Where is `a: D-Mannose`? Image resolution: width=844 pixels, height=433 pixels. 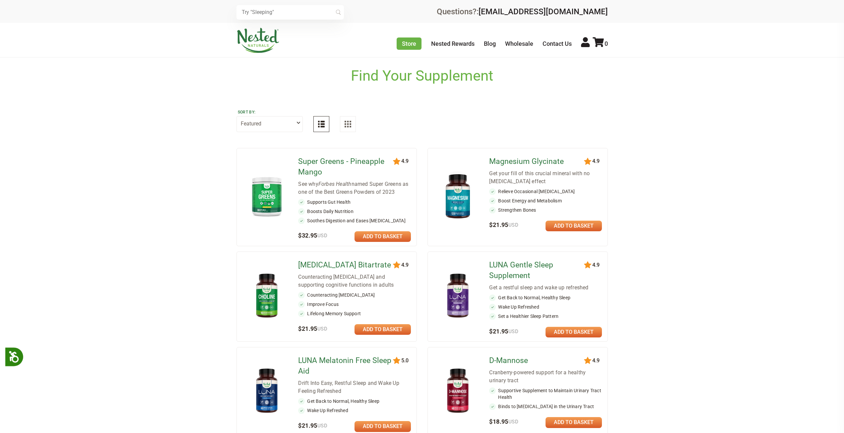
a: D-Mannose is located at coordinates (537, 361).